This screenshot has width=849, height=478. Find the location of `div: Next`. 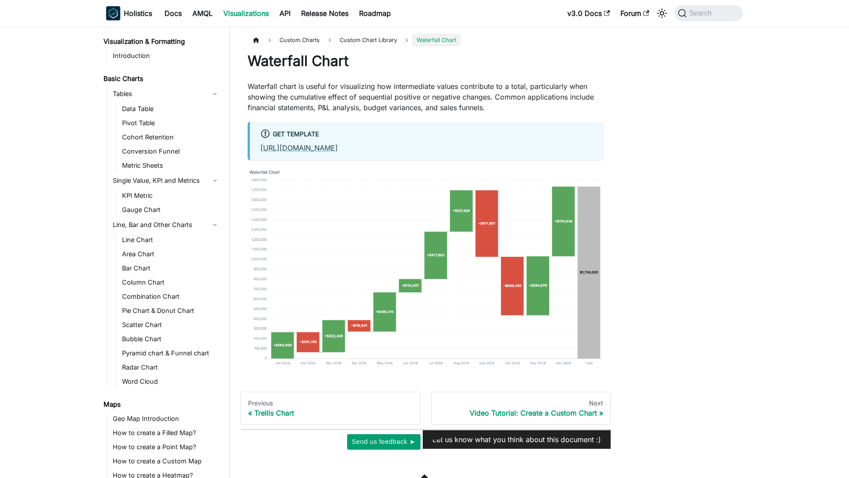

div: Next is located at coordinates (521, 403).